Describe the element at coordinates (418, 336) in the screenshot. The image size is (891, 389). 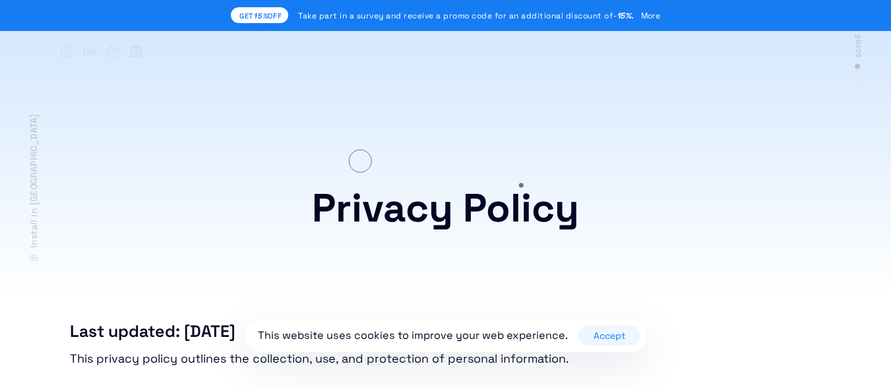
I see `div: This website uses cookies to improve your web experience.` at that location.